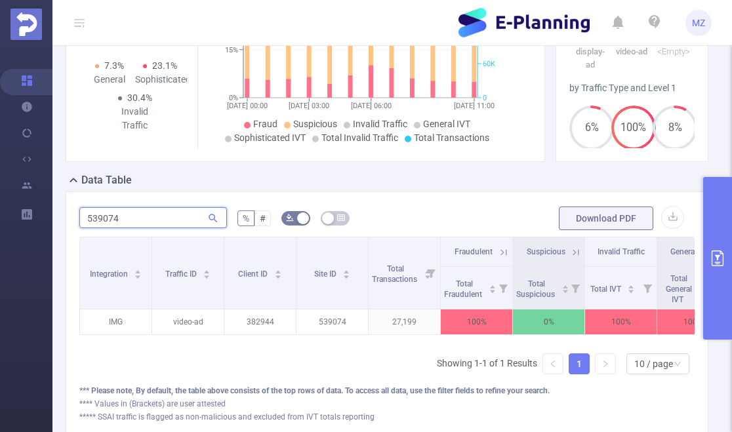 Image resolution: width=732 pixels, height=432 pixels. I want to click on tspan: 15%, so click(232, 50).